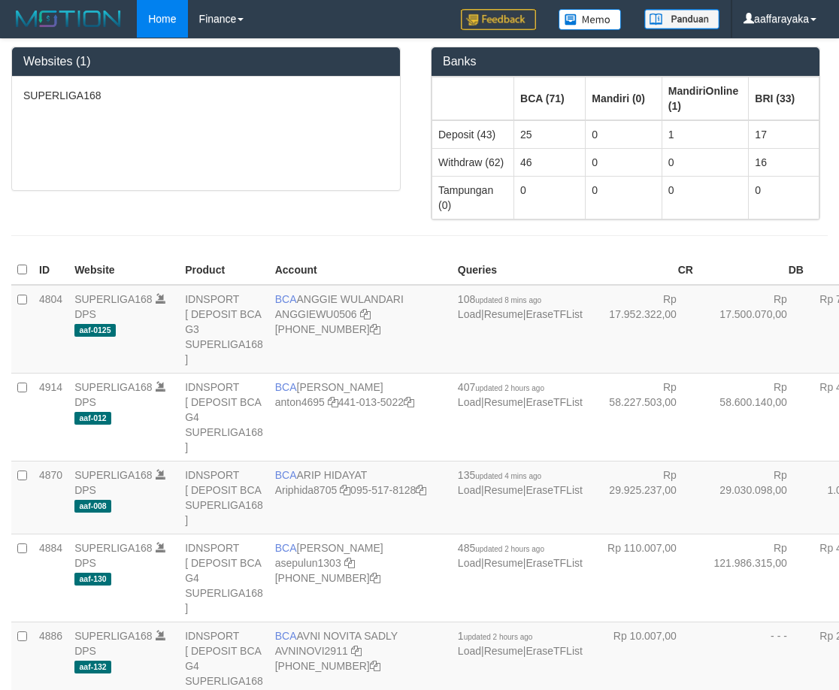 This screenshot has height=690, width=839. I want to click on td: 4914, so click(50, 416).